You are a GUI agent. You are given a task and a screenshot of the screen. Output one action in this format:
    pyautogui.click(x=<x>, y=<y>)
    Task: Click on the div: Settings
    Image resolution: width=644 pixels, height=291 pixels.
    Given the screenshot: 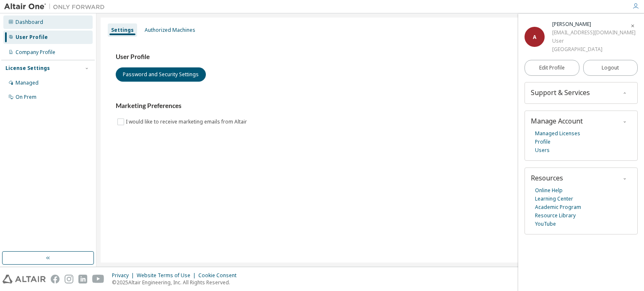 What is the action you would take?
    pyautogui.click(x=122, y=30)
    